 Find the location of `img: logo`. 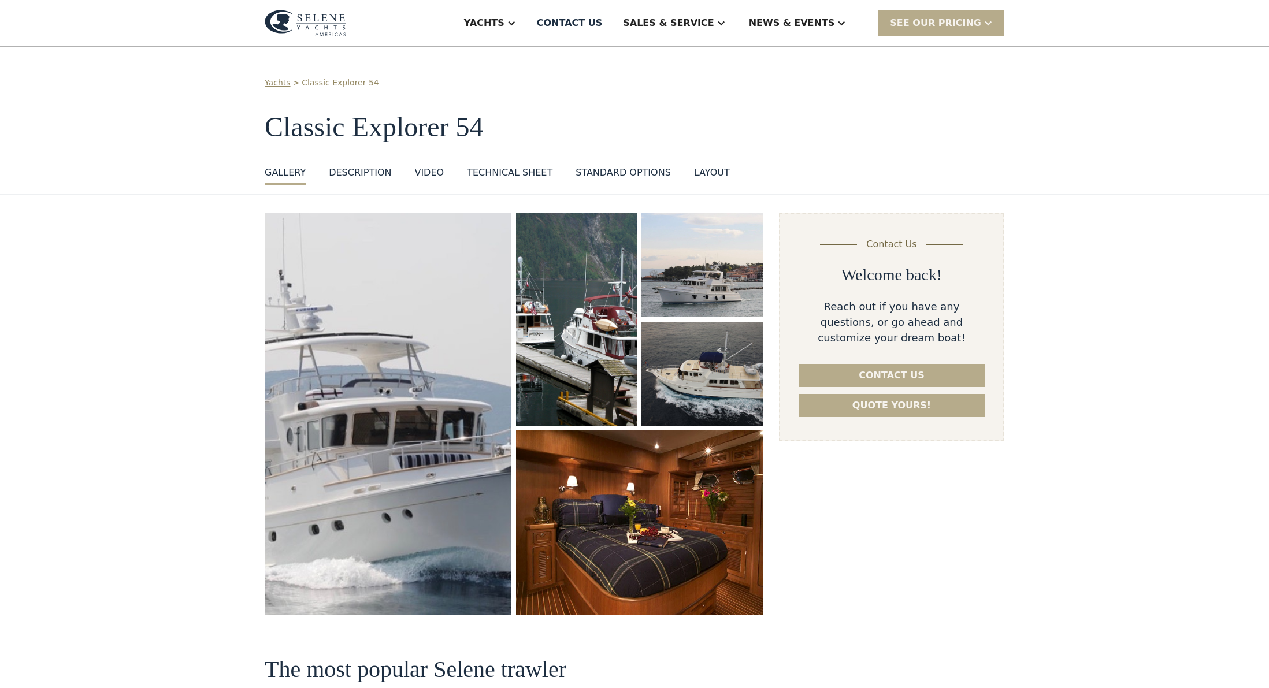

img: logo is located at coordinates (305, 23).